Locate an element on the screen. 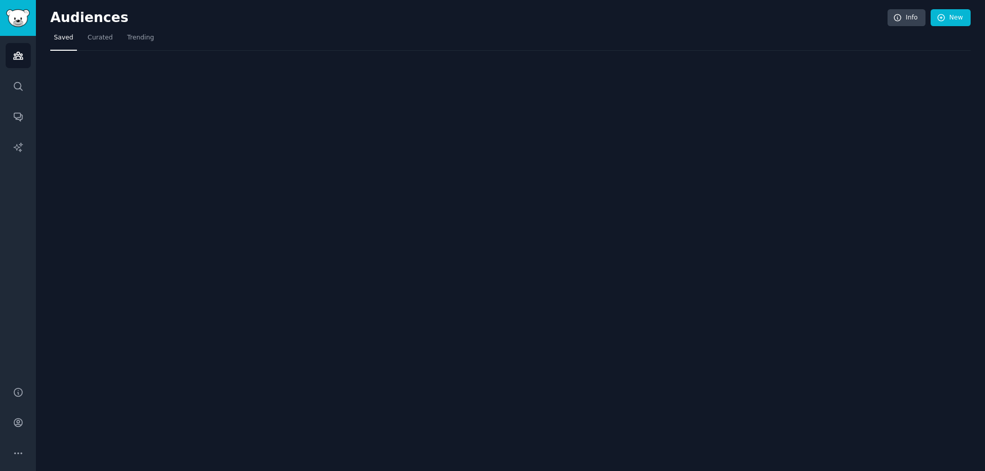  a: Curated is located at coordinates (100, 40).